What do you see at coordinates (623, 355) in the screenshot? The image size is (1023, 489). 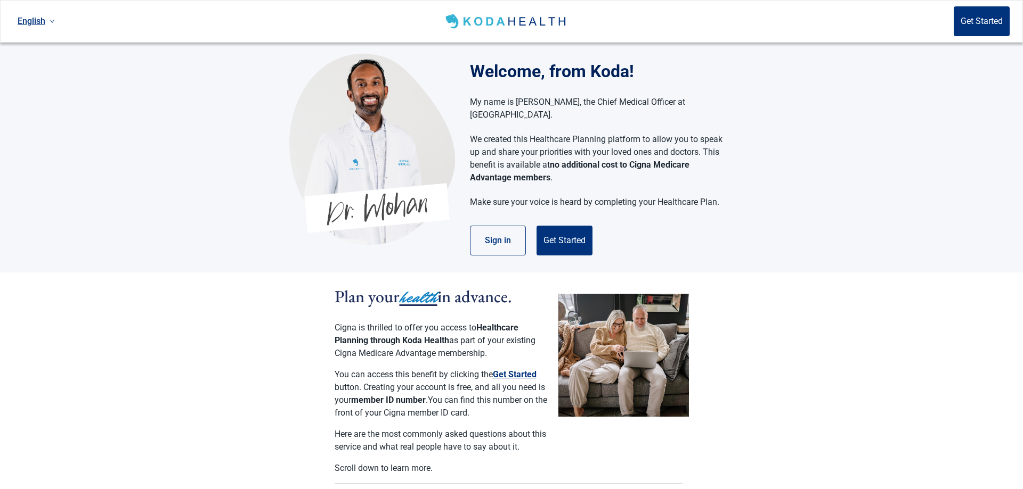 I see `img: Couple planning their healthcare together` at bounding box center [623, 355].